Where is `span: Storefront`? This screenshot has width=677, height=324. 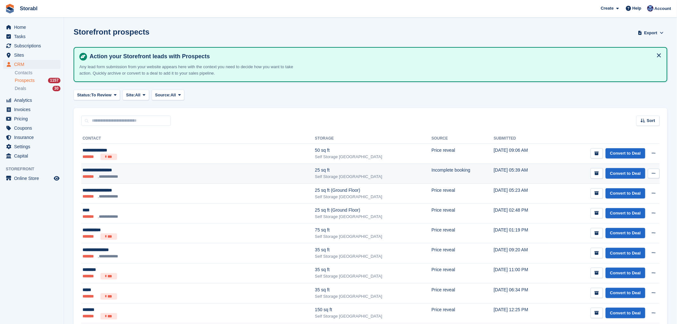
span: Storefront is located at coordinates (35, 169).